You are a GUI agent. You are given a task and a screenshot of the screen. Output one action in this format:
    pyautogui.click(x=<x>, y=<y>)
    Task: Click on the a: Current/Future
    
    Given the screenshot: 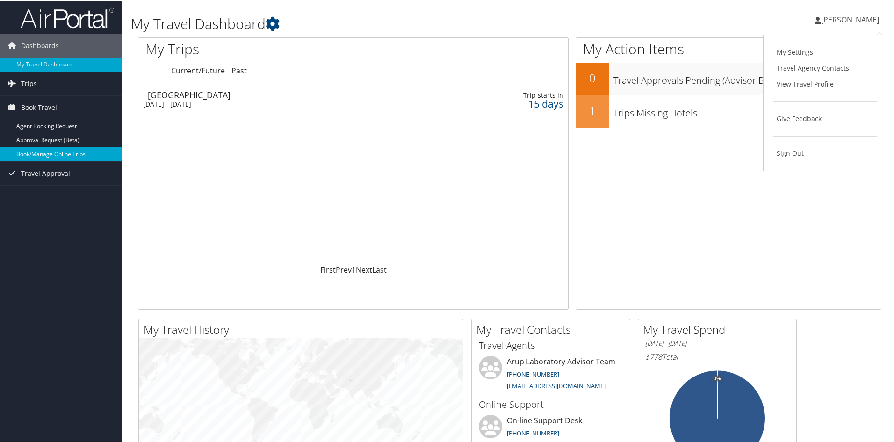 What is the action you would take?
    pyautogui.click(x=198, y=70)
    